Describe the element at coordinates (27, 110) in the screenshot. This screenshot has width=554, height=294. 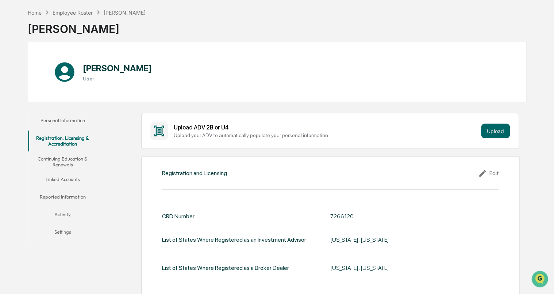
I see `a: 🔎Data Lookup` at that location.